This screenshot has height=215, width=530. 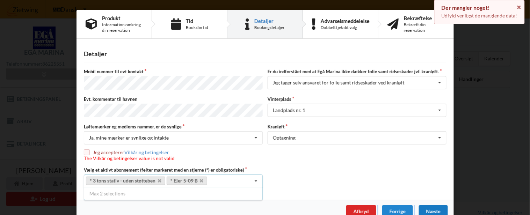 I want to click on div: Der mangler noget!, so click(x=480, y=8).